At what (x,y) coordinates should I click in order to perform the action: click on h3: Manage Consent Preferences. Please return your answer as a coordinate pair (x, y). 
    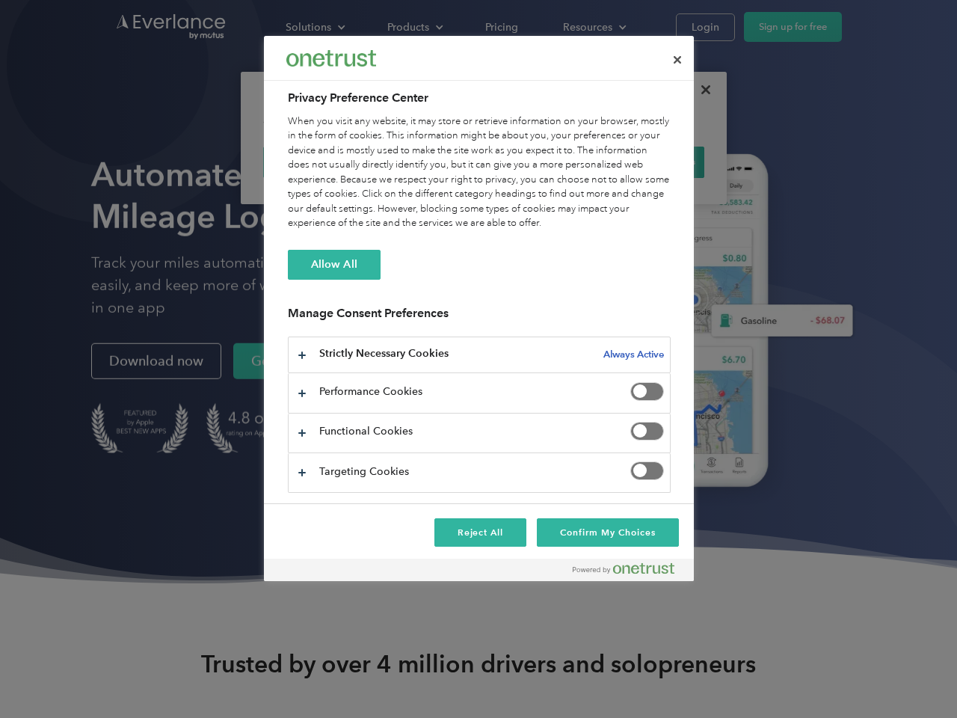
    Looking at the image, I should click on (479, 317).